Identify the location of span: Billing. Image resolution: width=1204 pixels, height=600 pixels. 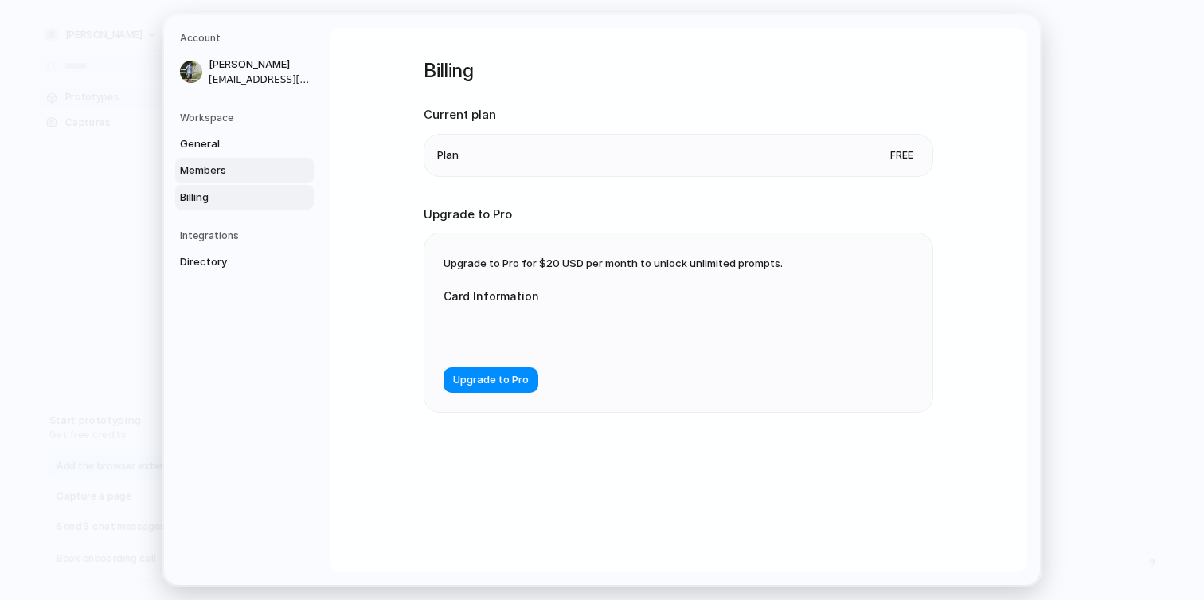
(231, 198).